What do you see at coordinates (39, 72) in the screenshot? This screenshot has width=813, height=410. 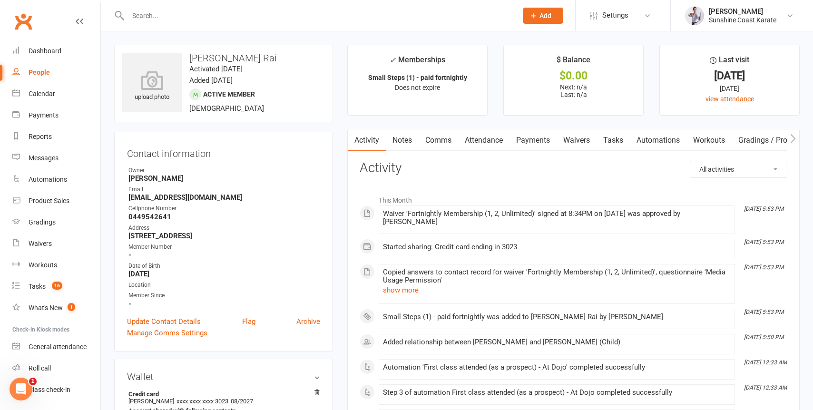 I see `div: People` at bounding box center [39, 72].